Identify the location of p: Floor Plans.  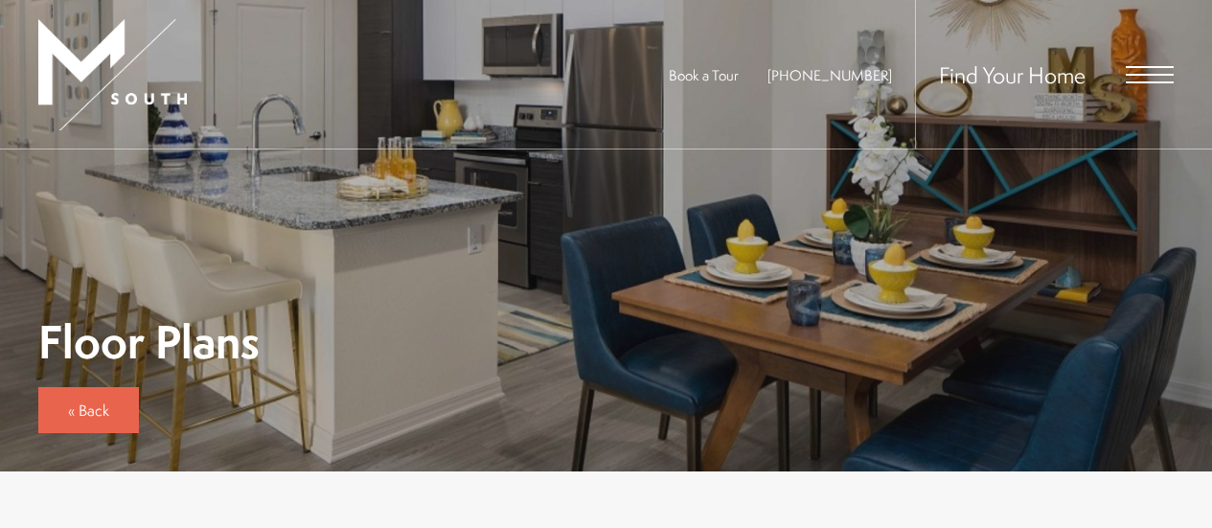
(148, 341).